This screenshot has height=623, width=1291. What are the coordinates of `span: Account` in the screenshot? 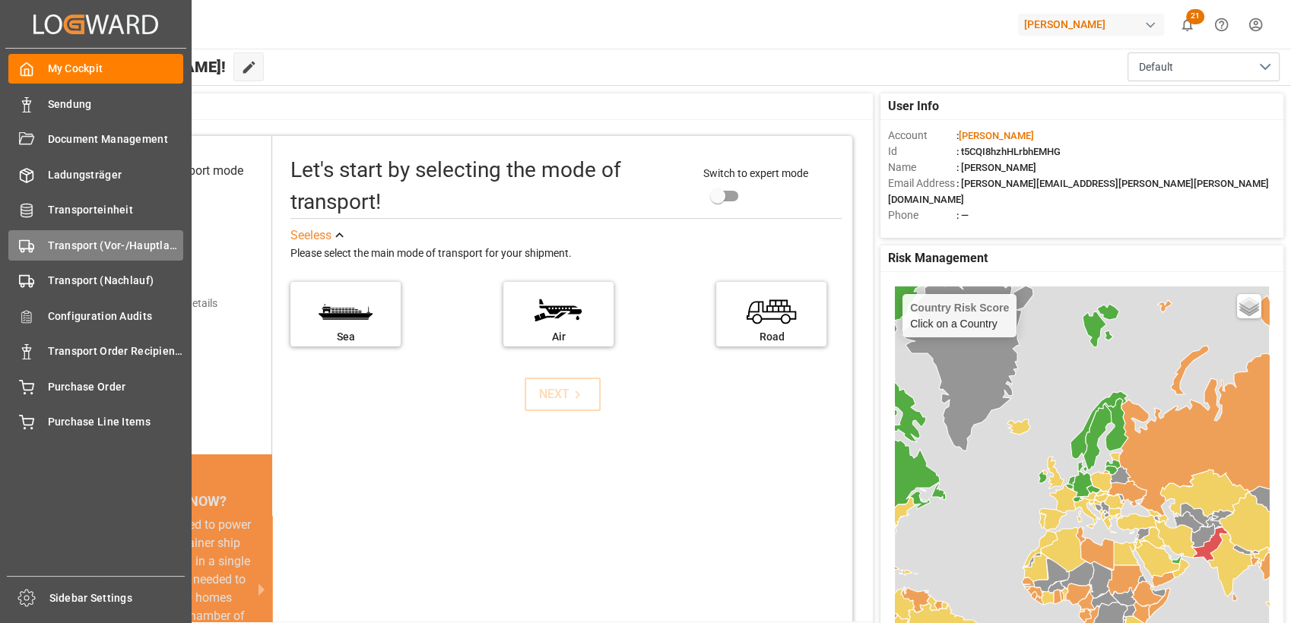 It's located at (922, 135).